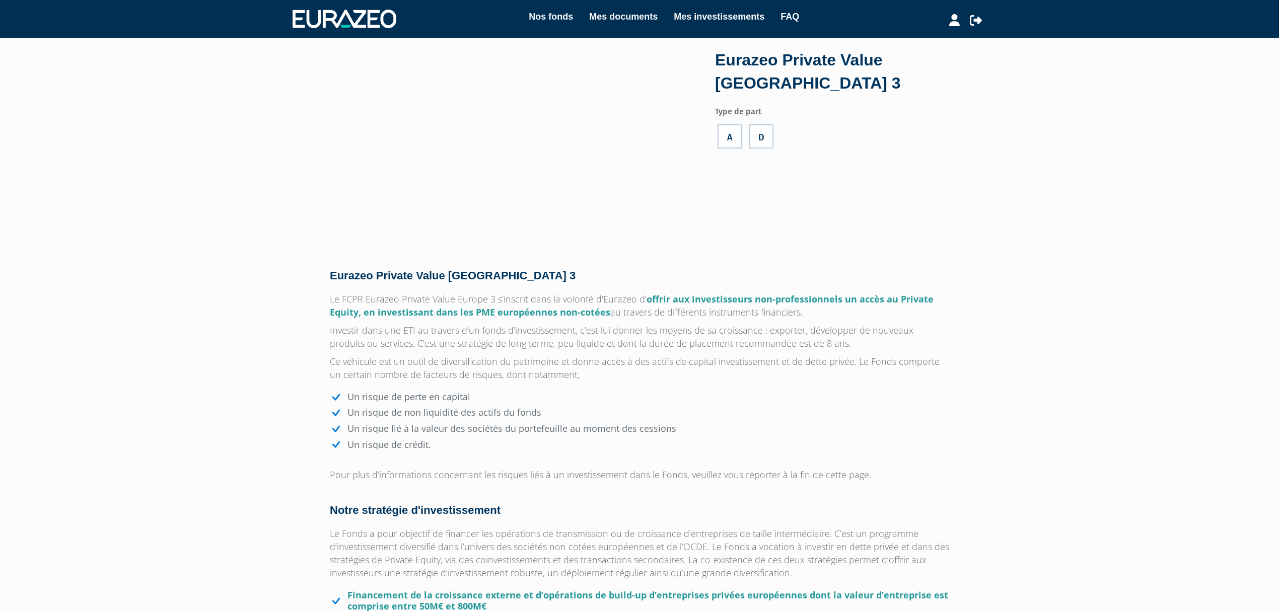 This screenshot has height=611, width=1279. I want to click on li: Un risque de crédit., so click(640, 445).